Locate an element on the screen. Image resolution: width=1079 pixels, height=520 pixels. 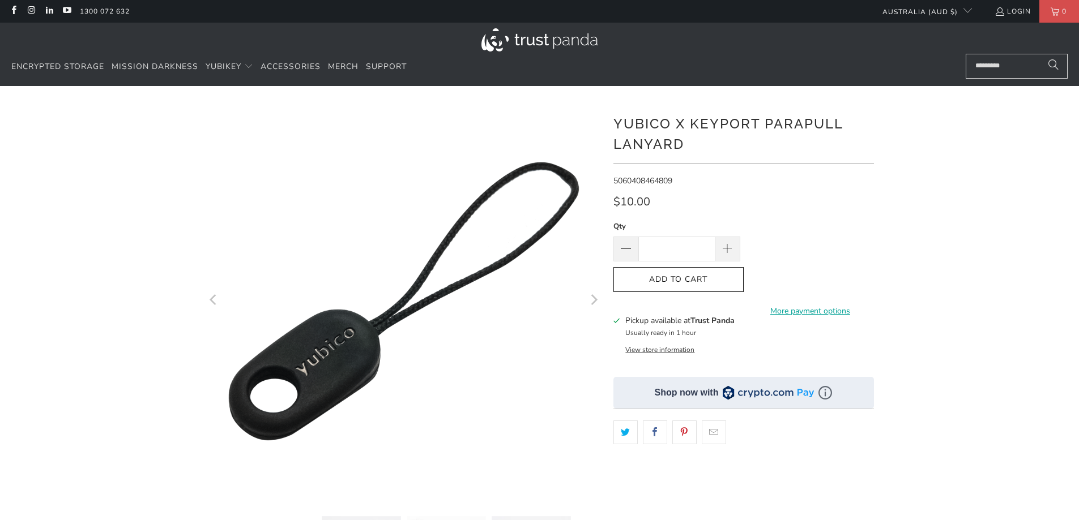
a: Trust Panda Australia on Instagram is located at coordinates (31, 11).